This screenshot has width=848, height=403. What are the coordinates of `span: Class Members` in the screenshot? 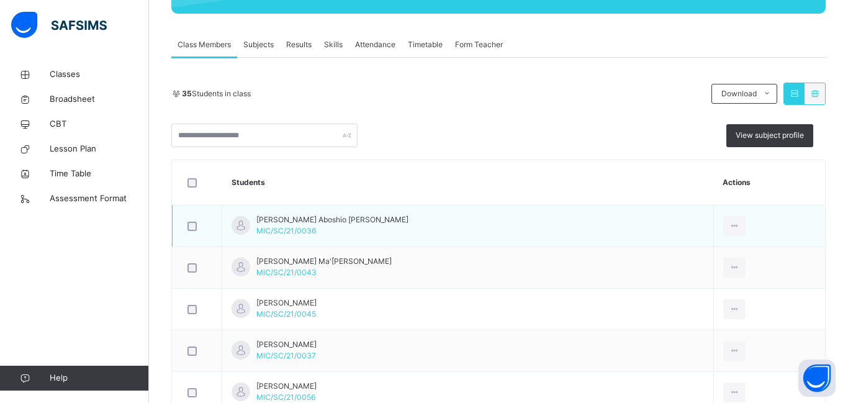 It's located at (204, 45).